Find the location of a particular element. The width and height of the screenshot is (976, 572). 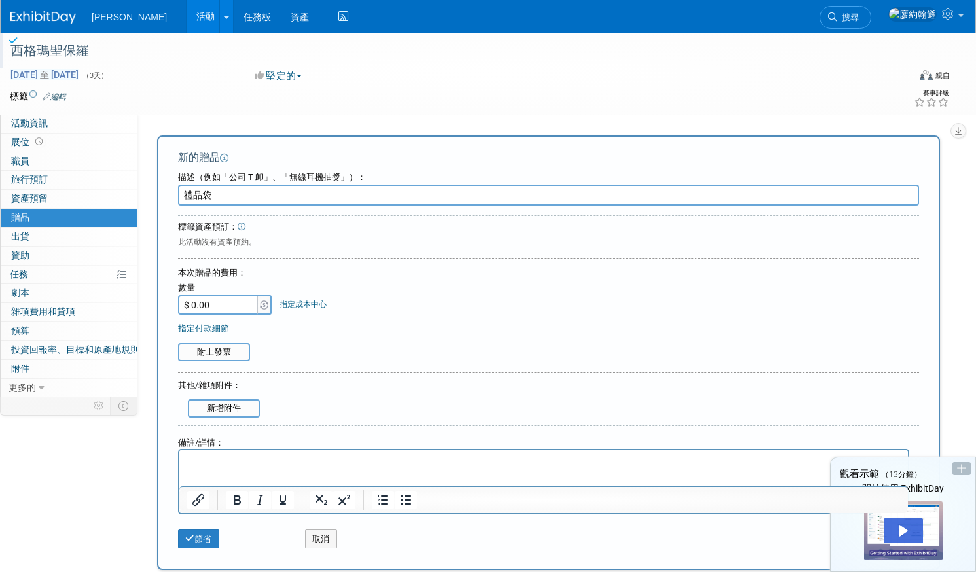

font: 其他/雜項附件： is located at coordinates (209, 385).